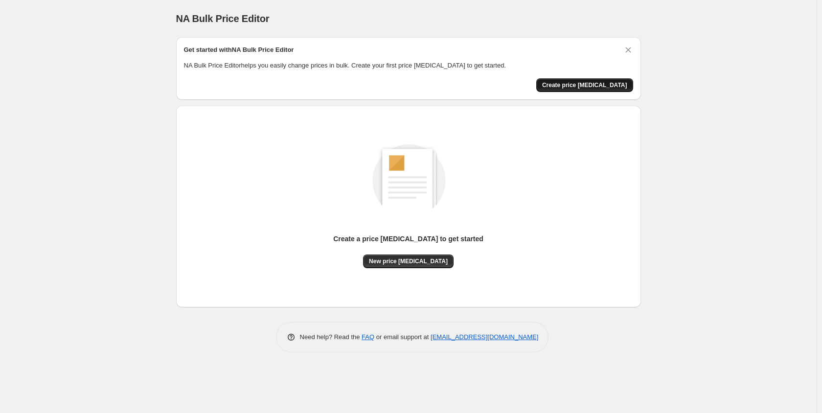 The width and height of the screenshot is (822, 413). I want to click on button: Create price change job, so click(585, 85).